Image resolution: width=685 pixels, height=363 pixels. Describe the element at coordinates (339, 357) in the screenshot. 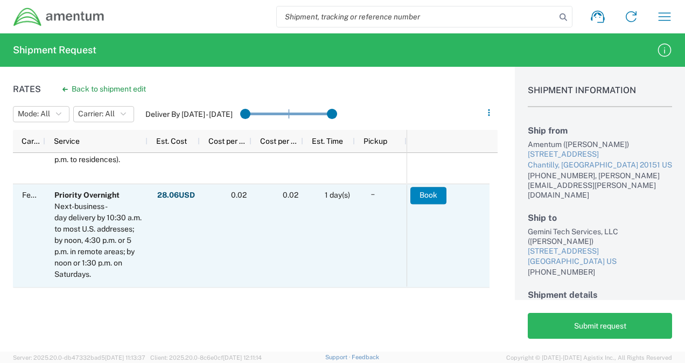

I see `a: Support` at that location.